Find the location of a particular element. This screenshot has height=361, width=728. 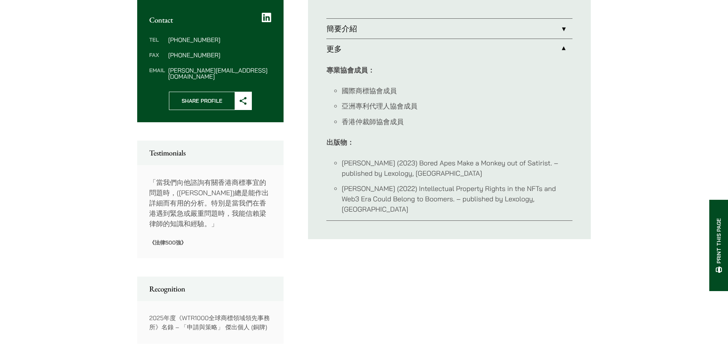

strong: 專業協會成員： is located at coordinates (350, 70).